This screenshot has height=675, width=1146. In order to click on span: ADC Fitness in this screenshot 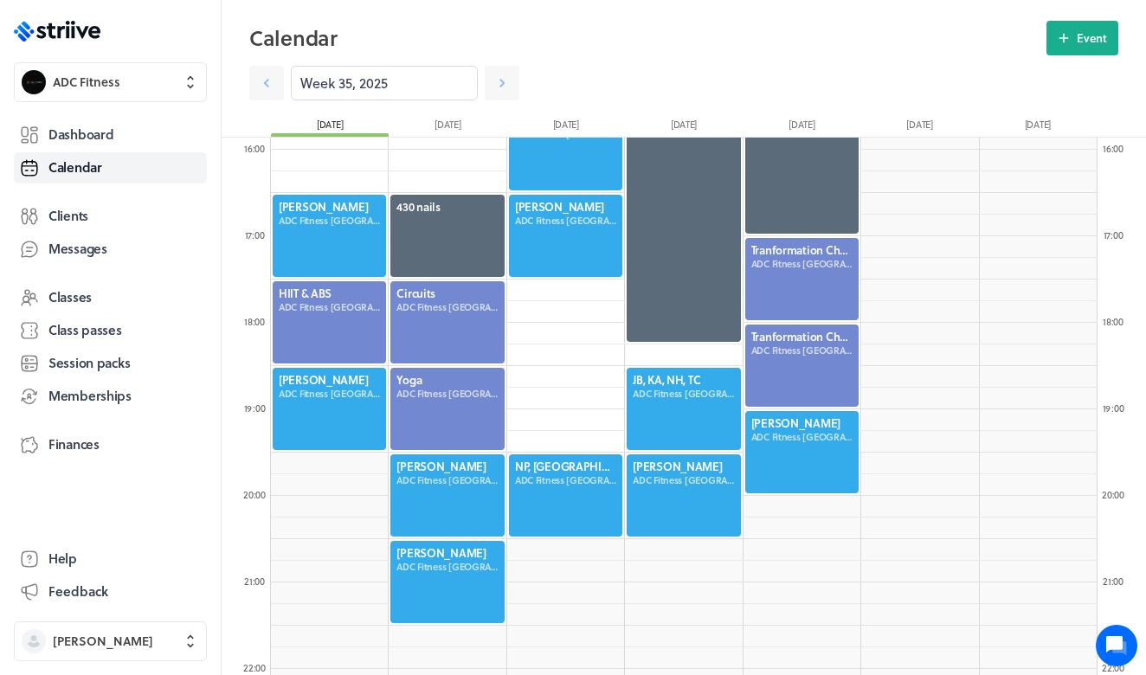, I will do `click(87, 82)`.